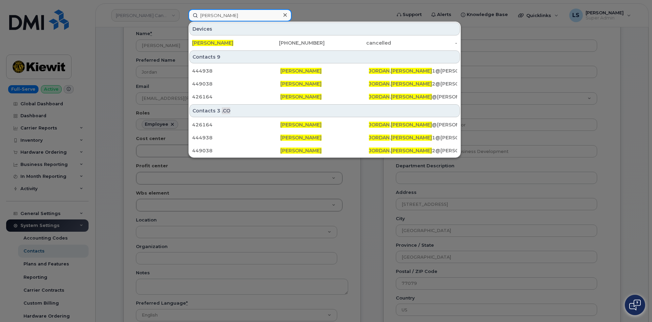  What do you see at coordinates (358, 43) in the screenshot?
I see `div: cancelled` at bounding box center [358, 43].